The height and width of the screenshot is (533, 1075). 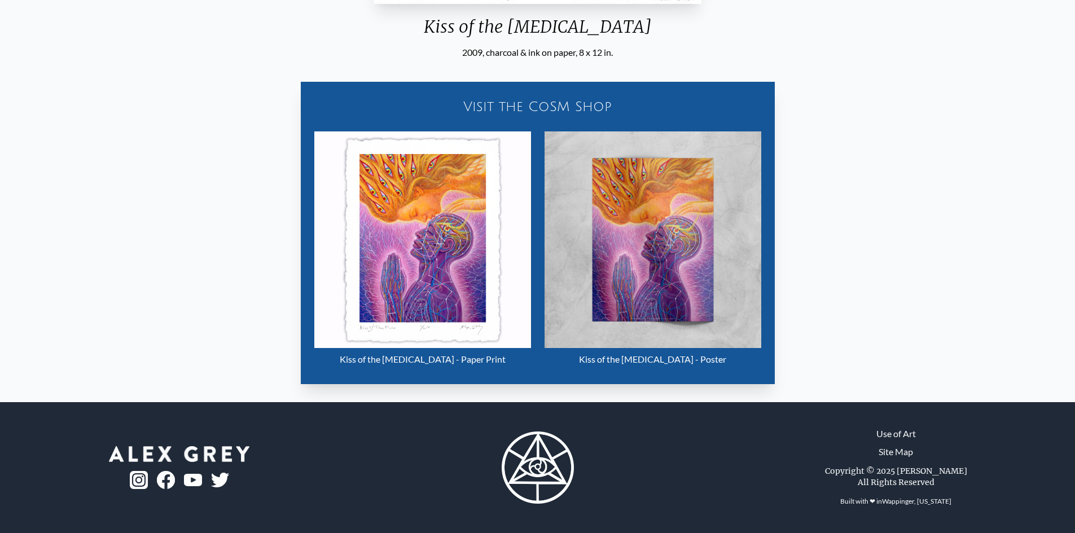 I want to click on div: All Rights Reserved, so click(x=896, y=482).